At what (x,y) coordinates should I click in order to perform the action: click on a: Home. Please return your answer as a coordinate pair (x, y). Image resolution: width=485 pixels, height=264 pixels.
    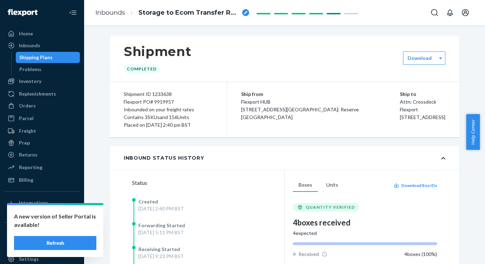
    Looking at the image, I should click on (42, 34).